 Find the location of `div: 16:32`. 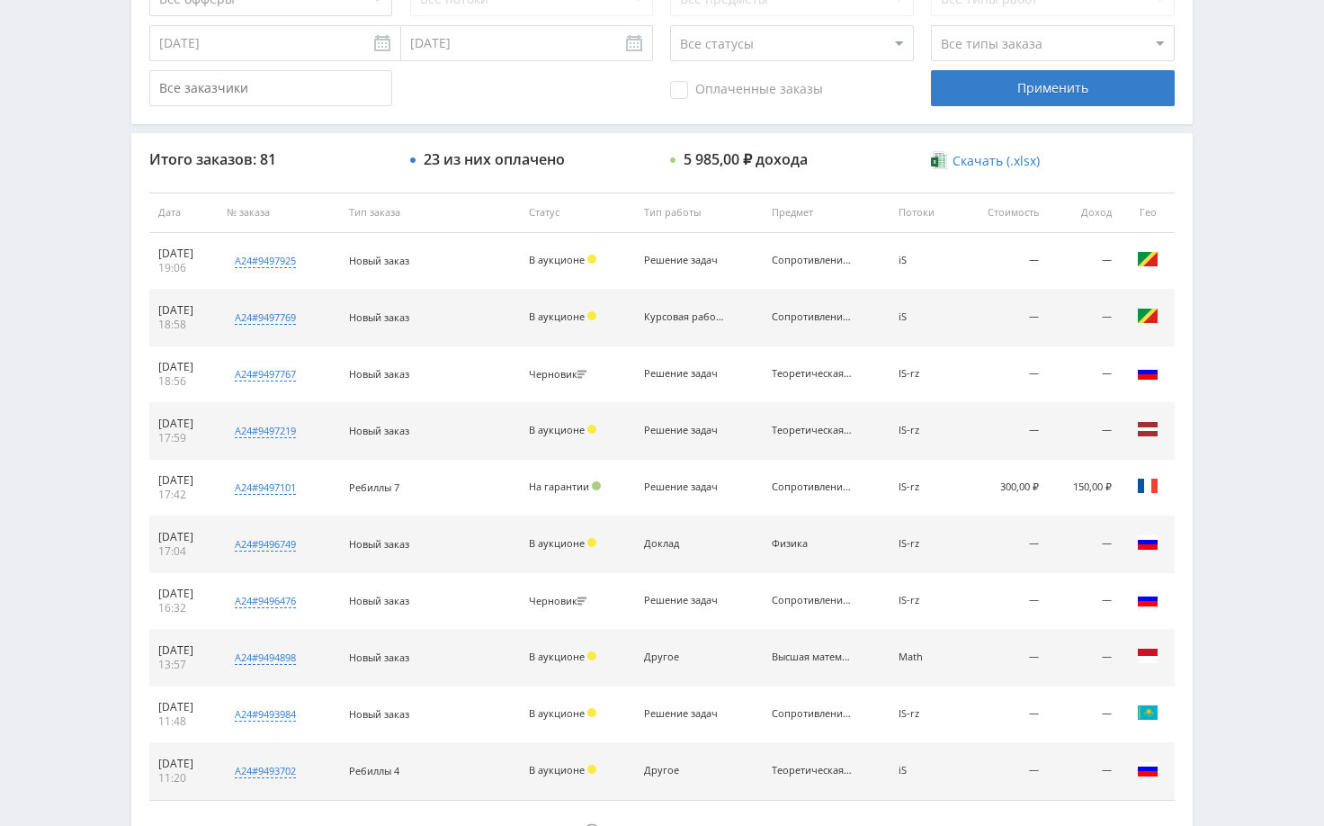

div: 16:32 is located at coordinates (184, 608).